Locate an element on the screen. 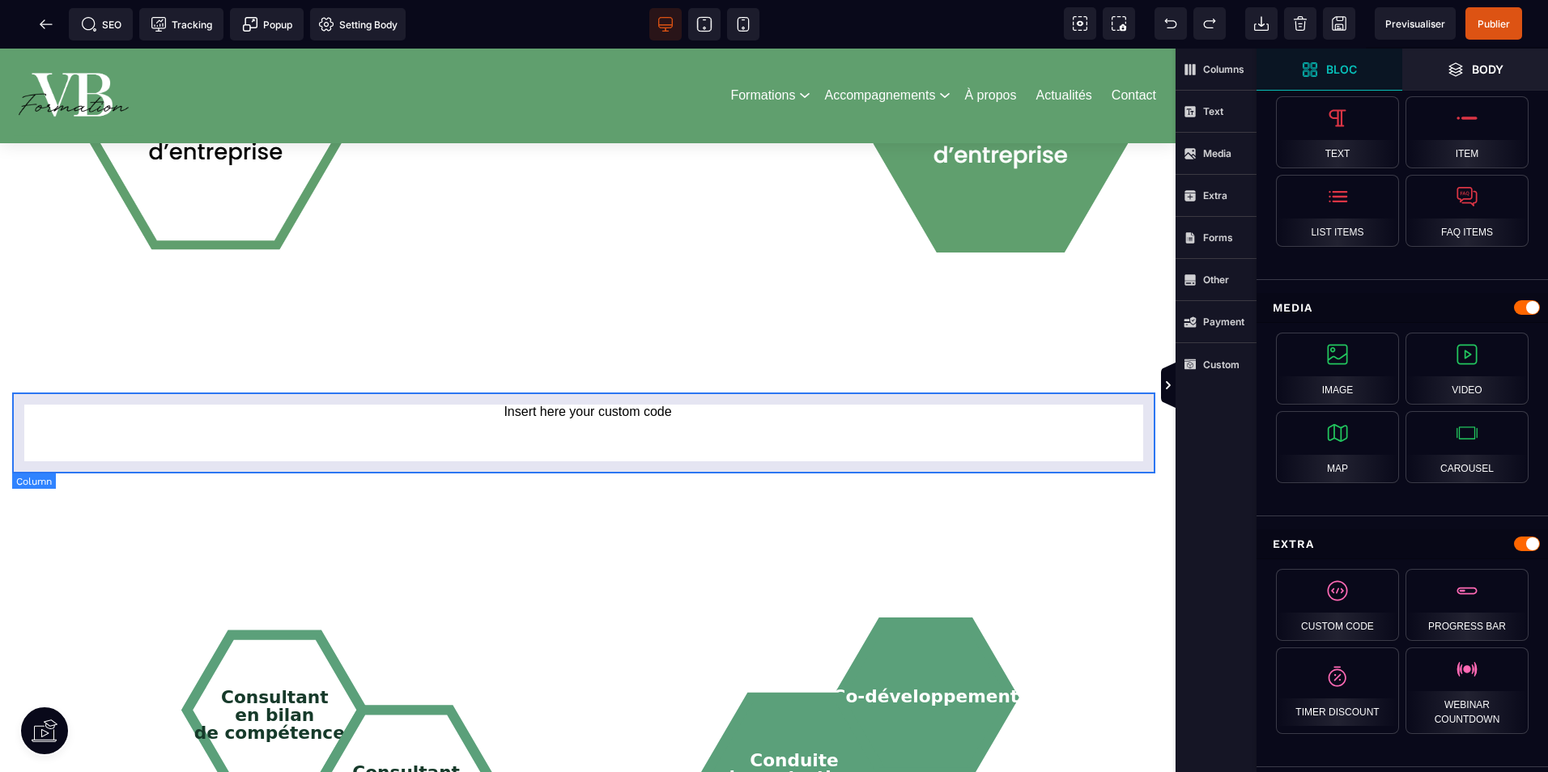  div: Timer Discount is located at coordinates (1337, 691).